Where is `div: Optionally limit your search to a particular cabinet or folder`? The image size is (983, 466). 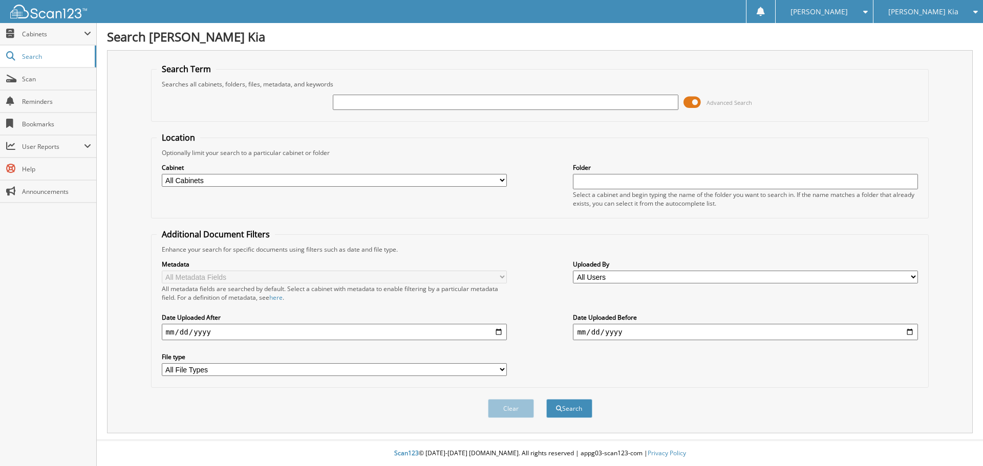
div: Optionally limit your search to a particular cabinet or folder is located at coordinates (540, 153).